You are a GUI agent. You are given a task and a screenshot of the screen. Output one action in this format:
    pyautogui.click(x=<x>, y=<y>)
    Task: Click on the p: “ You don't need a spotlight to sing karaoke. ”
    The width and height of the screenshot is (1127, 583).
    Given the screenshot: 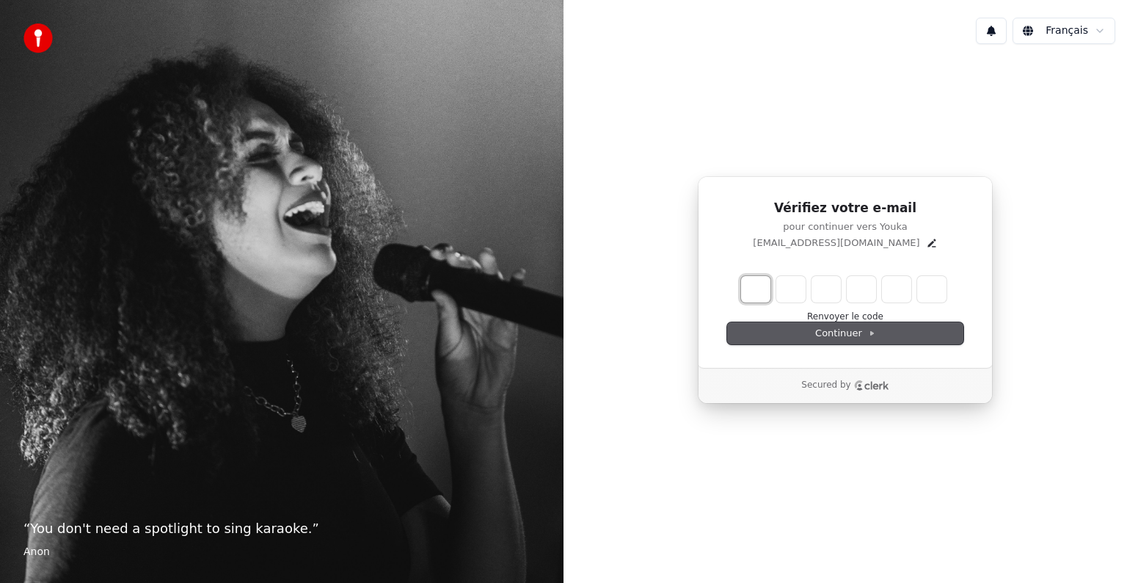 What is the action you would take?
    pyautogui.click(x=282, y=528)
    